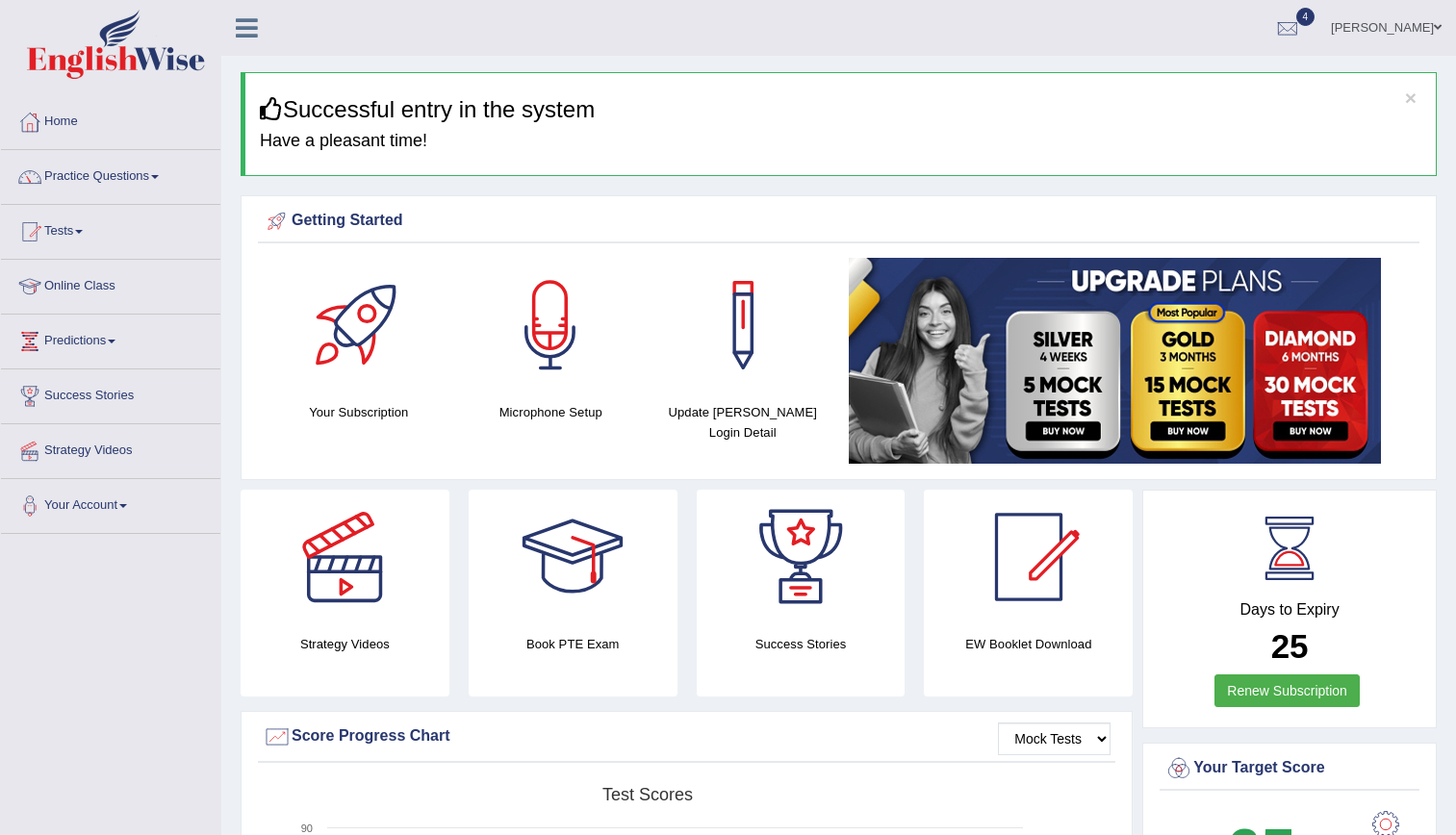 This screenshot has width=1456, height=835. Describe the element at coordinates (111, 284) in the screenshot. I see `a: Online Class` at that location.